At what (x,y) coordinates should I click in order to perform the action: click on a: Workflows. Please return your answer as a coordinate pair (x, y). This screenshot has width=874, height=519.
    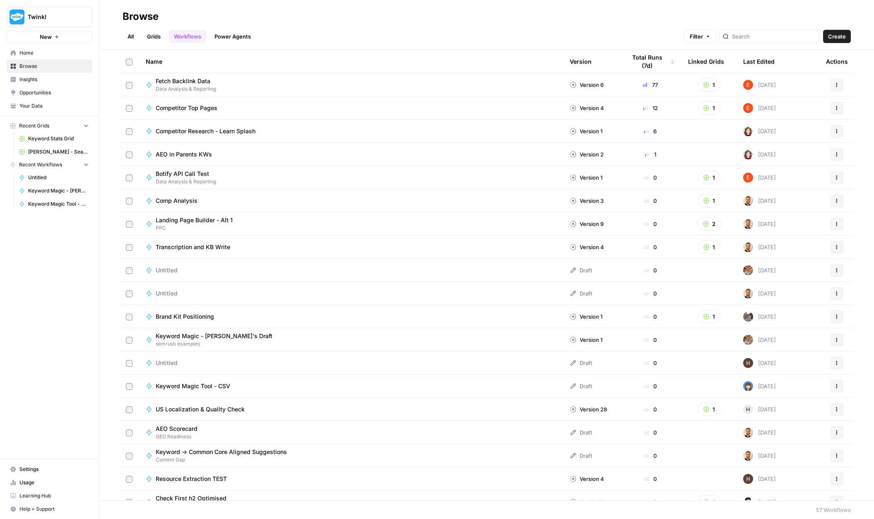
    Looking at the image, I should click on (188, 36).